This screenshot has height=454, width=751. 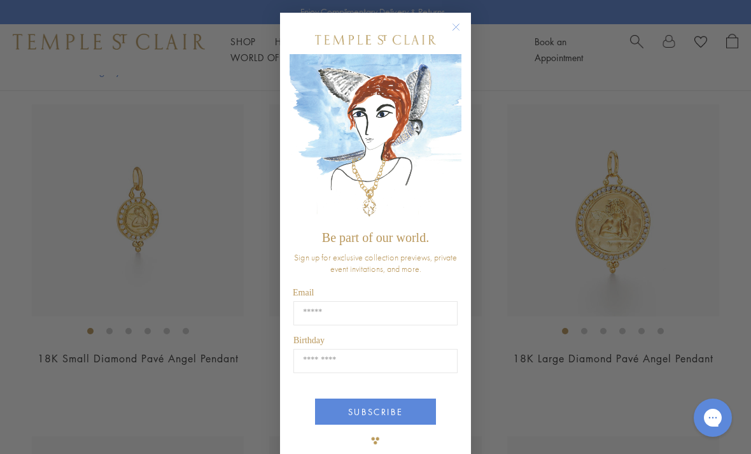 I want to click on img: TSC, so click(x=376, y=441).